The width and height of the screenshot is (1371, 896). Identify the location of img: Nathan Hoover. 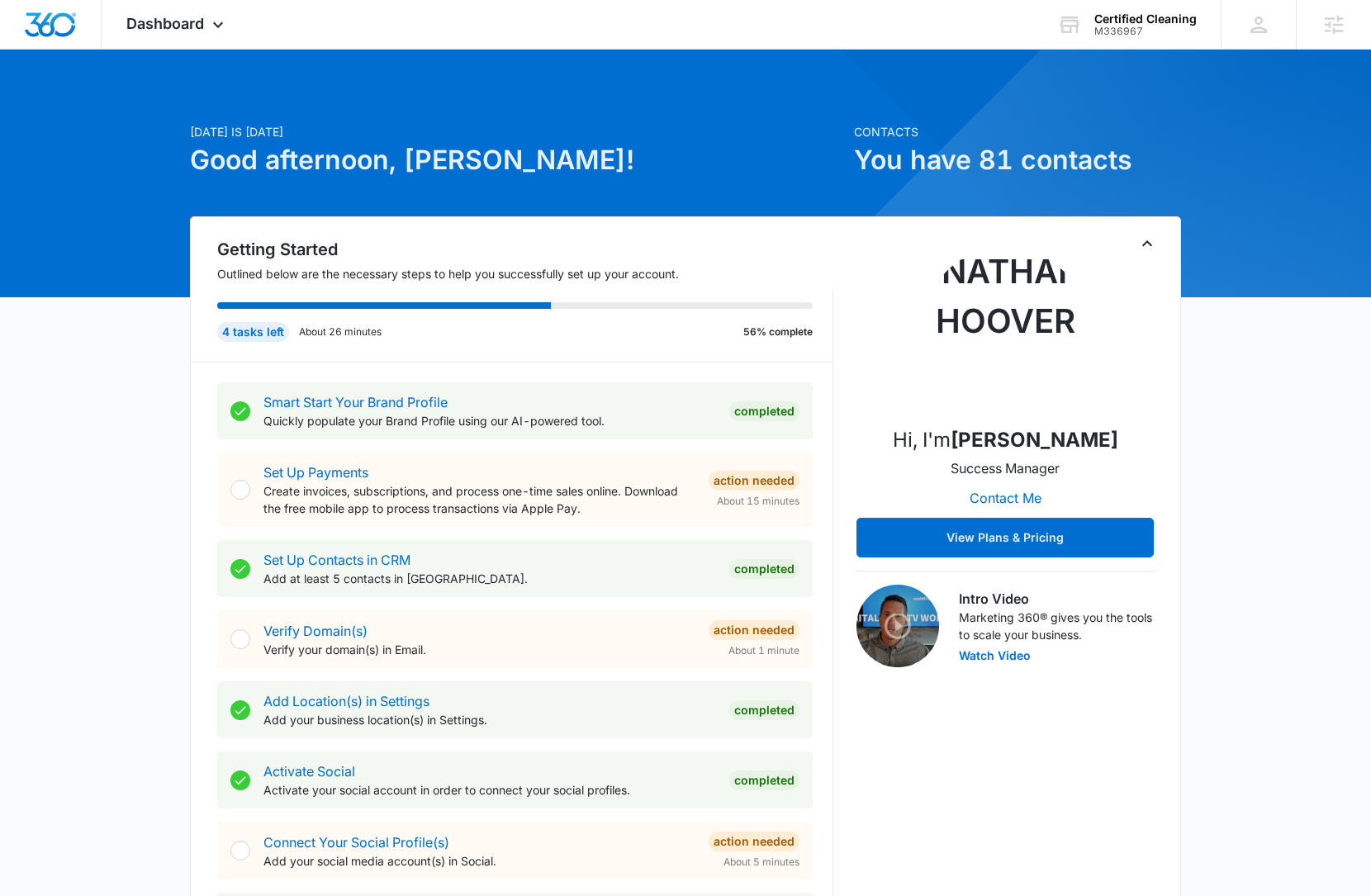
(1005, 330).